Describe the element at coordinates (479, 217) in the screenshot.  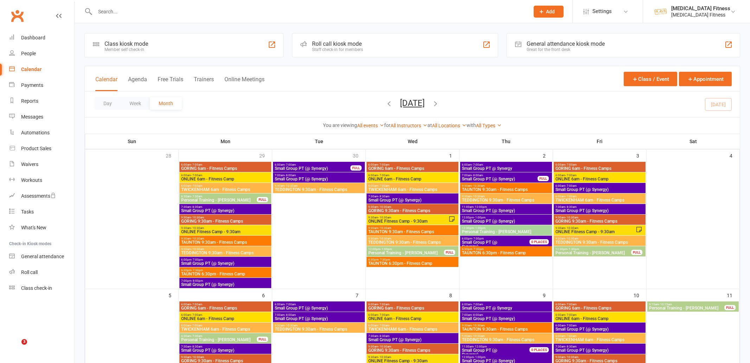
I see `span: - 1:00pm` at that location.